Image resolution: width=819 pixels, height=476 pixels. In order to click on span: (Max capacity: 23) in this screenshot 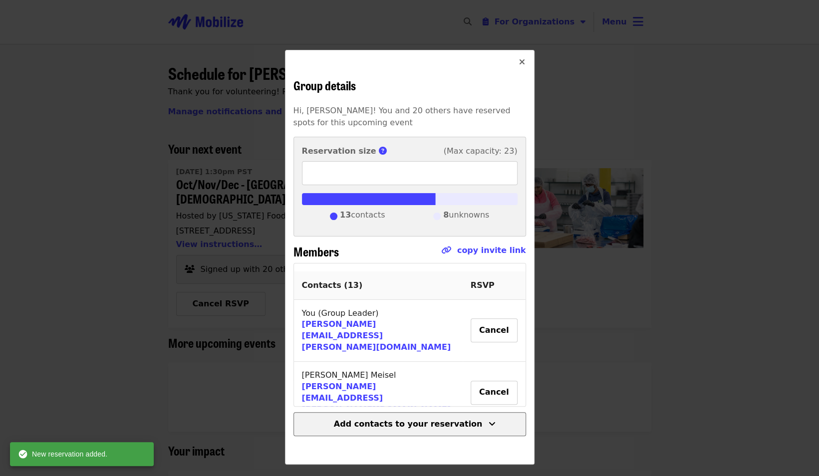, I will do `click(480, 151)`.